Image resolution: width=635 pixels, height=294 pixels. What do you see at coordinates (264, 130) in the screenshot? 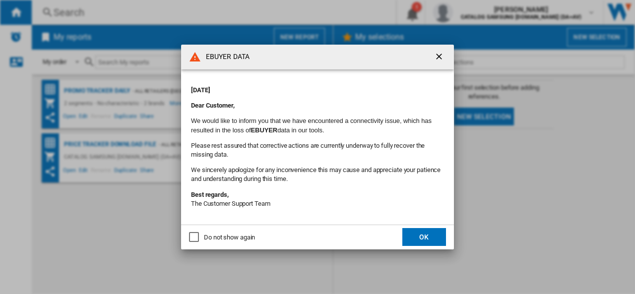
I see `b: EBUYER` at bounding box center [264, 130].